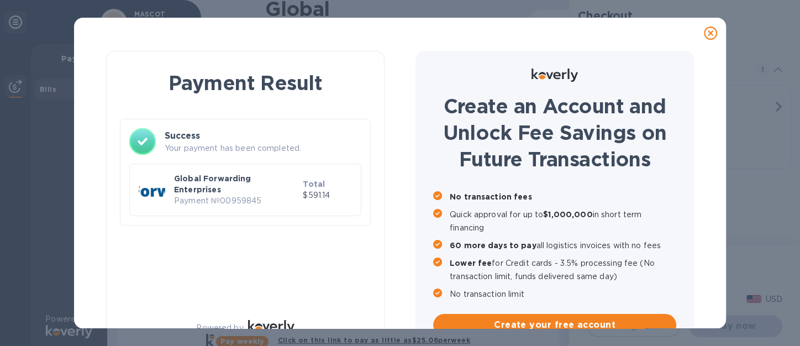  What do you see at coordinates (263, 136) in the screenshot?
I see `h3: Success` at bounding box center [263, 136].